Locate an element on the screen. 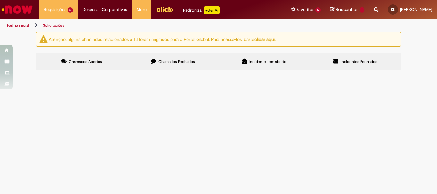 Image resolution: width=437 pixels, height=194 pixels. span: Incidentes Fechados is located at coordinates (359, 62).